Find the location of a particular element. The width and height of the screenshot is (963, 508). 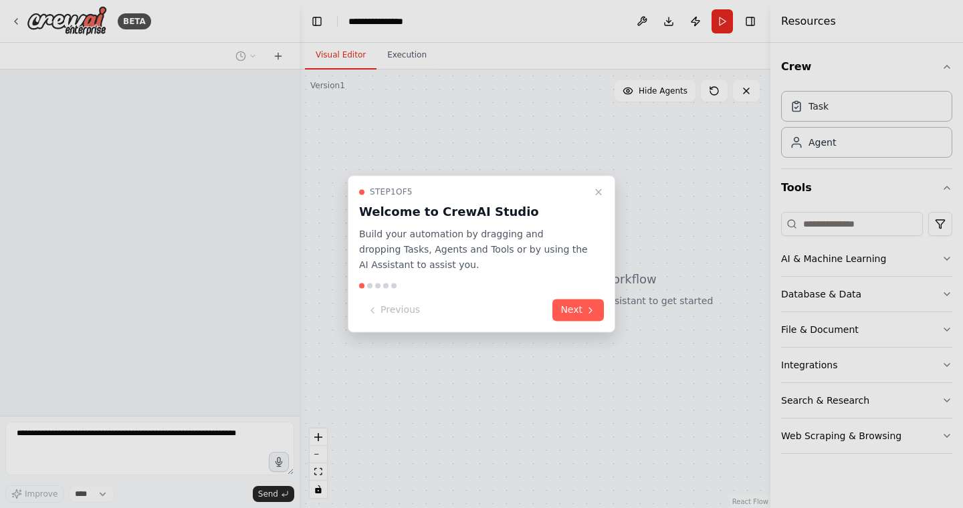

button: Close walkthrough is located at coordinates (599, 192).